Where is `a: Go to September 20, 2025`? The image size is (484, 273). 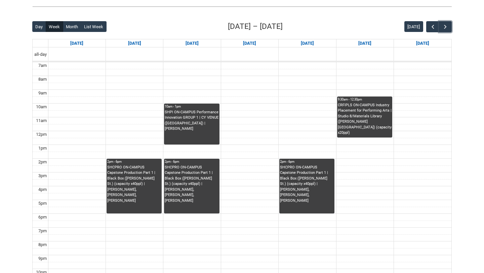 a: Go to September 20, 2025 is located at coordinates (422, 43).